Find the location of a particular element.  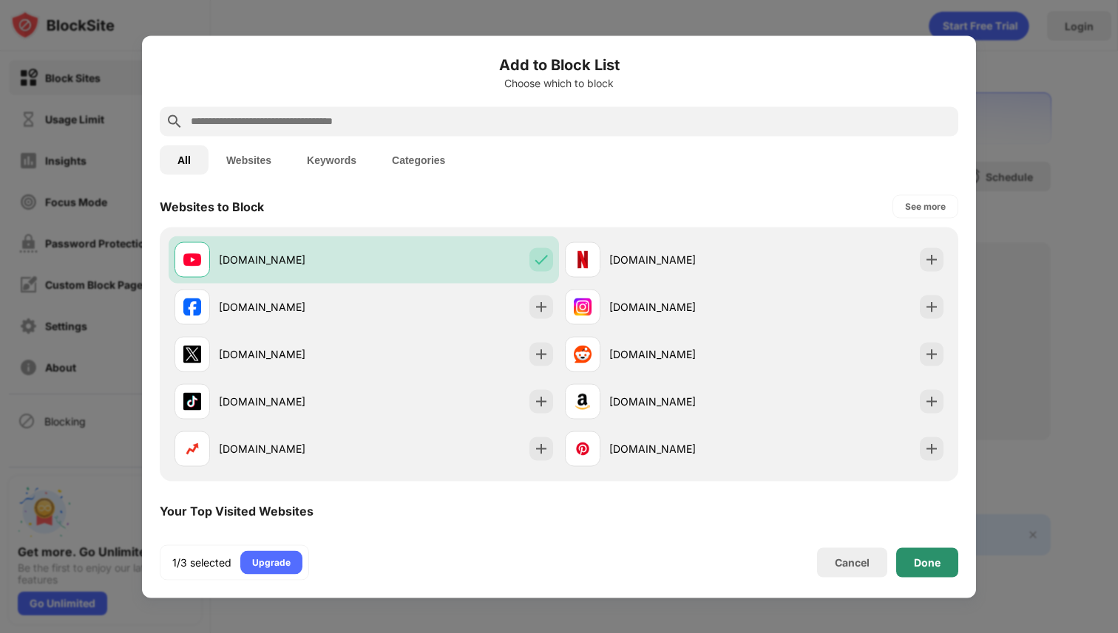

button: All is located at coordinates (184, 160).